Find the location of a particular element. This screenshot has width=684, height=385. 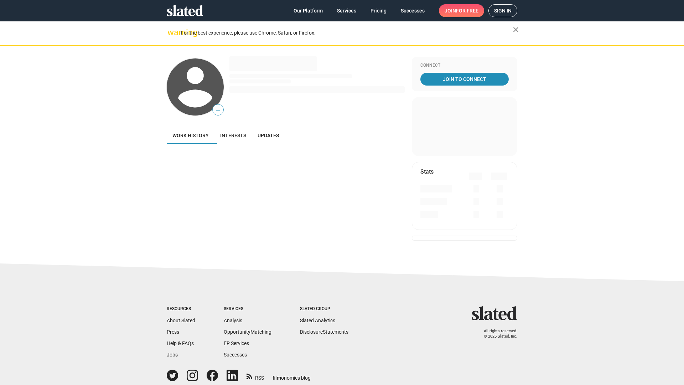

span: Interests is located at coordinates (233, 135).